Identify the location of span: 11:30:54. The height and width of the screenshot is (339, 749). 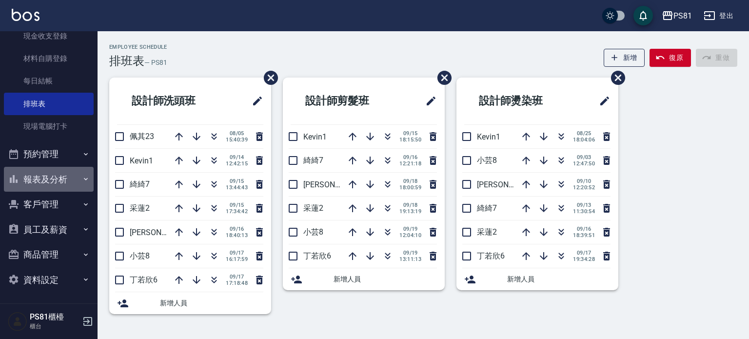
(584, 211).